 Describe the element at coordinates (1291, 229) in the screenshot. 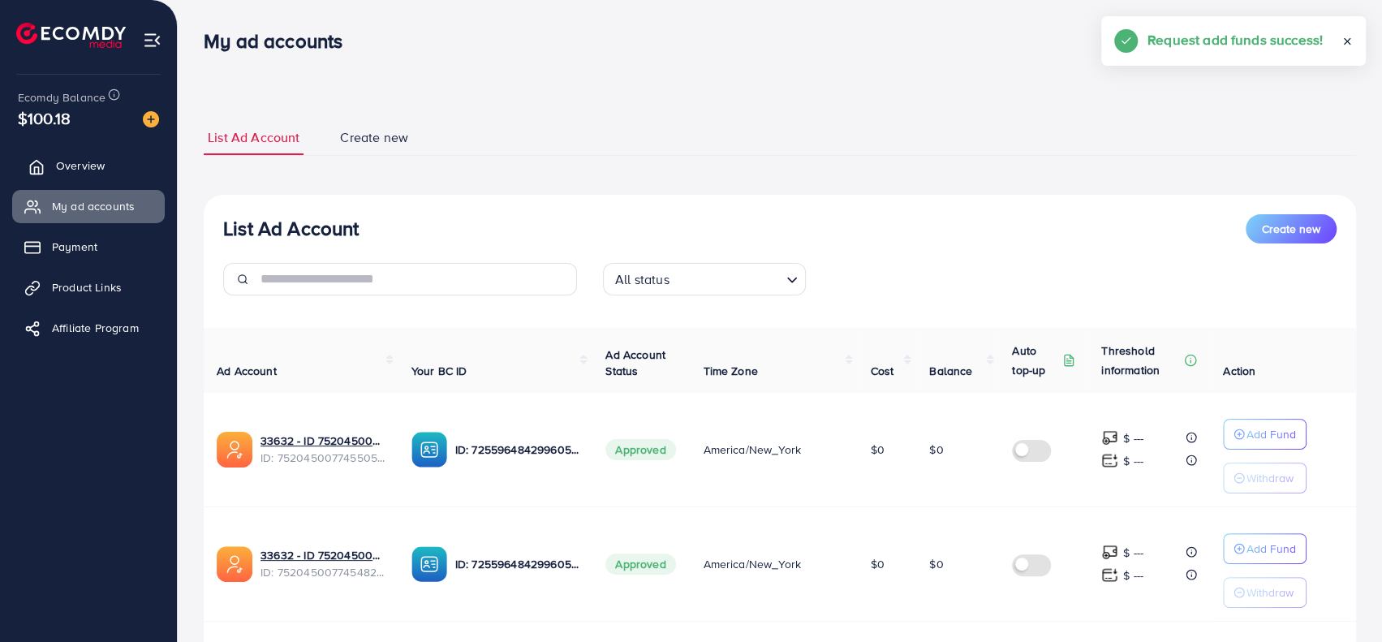

I see `button: Create new` at that location.